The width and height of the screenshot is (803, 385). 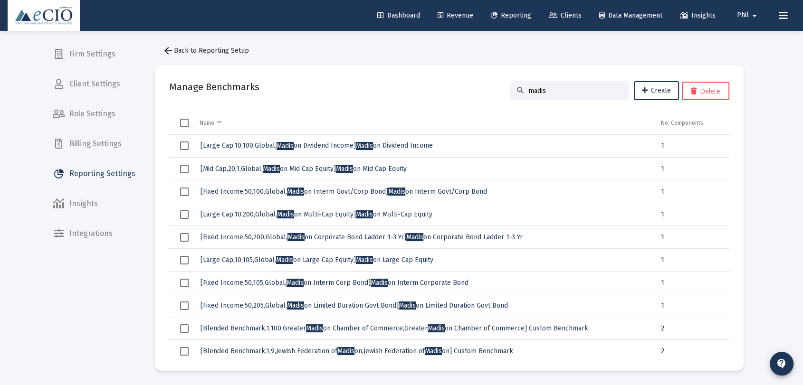 What do you see at coordinates (94, 84) in the screenshot?
I see `a: Client Settings` at bounding box center [94, 84].